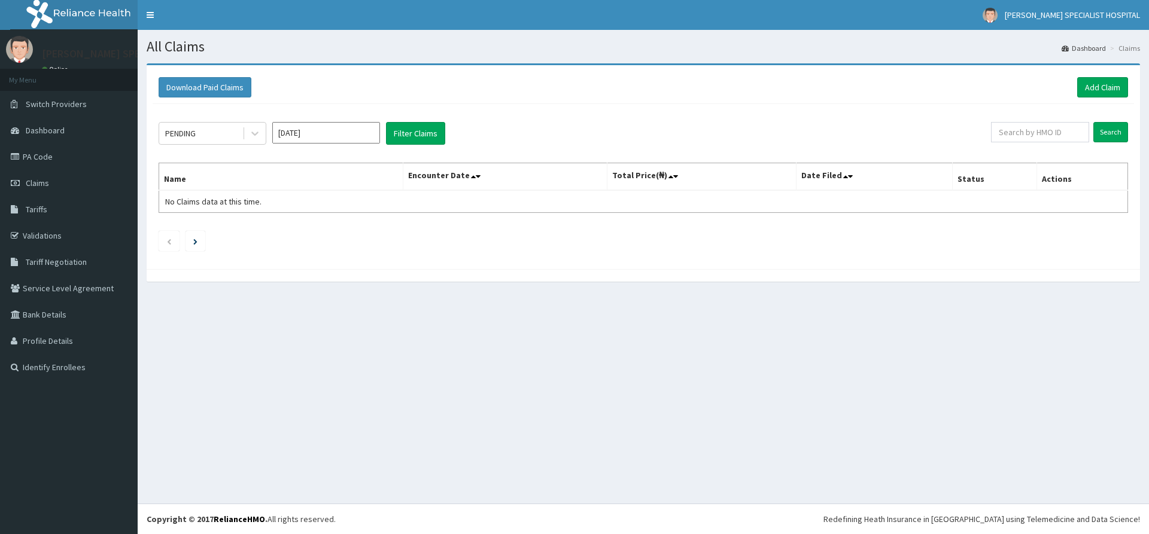  What do you see at coordinates (56, 104) in the screenshot?
I see `span: Switch Providers` at bounding box center [56, 104].